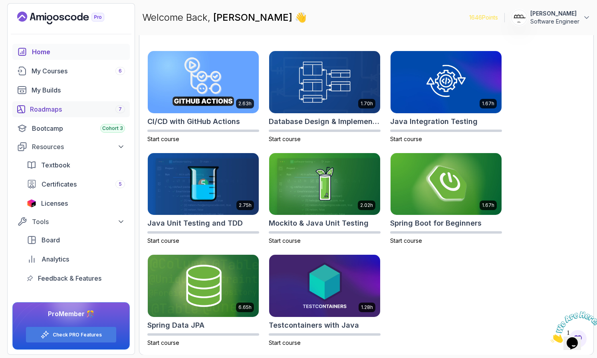 The height and width of the screenshot is (358, 597). What do you see at coordinates (77, 335) in the screenshot?
I see `a: Check PRO Features` at bounding box center [77, 335].